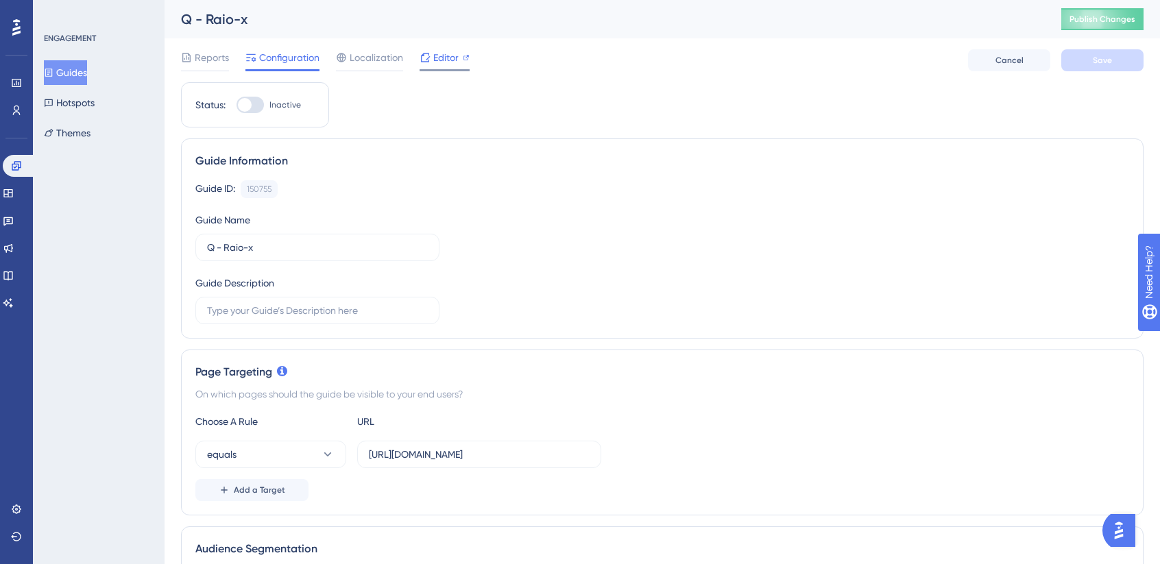 The height and width of the screenshot is (564, 1160). Describe the element at coordinates (210, 105) in the screenshot. I see `div: Status:` at that location.